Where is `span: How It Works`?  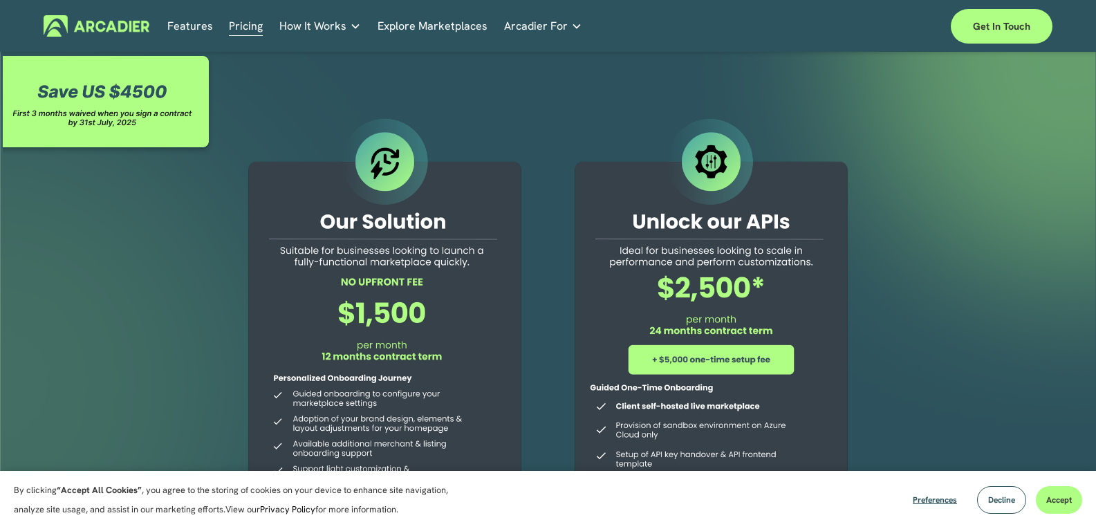 span: How It Works is located at coordinates (313, 26).